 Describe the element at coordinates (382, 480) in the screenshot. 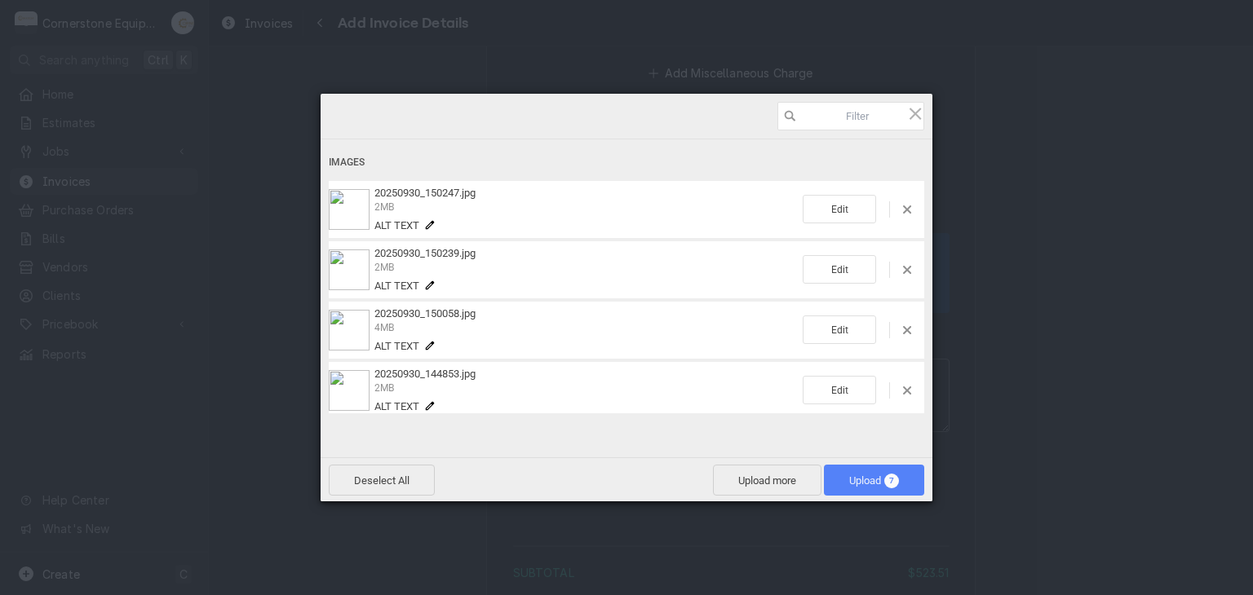

I see `span: Deselect All` at that location.